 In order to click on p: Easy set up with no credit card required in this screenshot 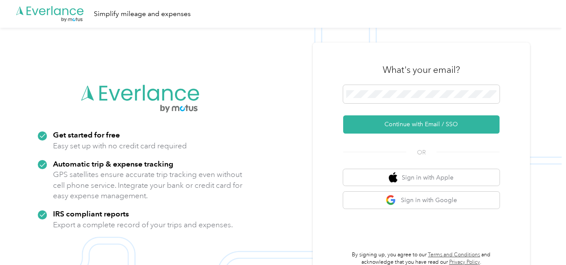, I will do `click(120, 146)`.